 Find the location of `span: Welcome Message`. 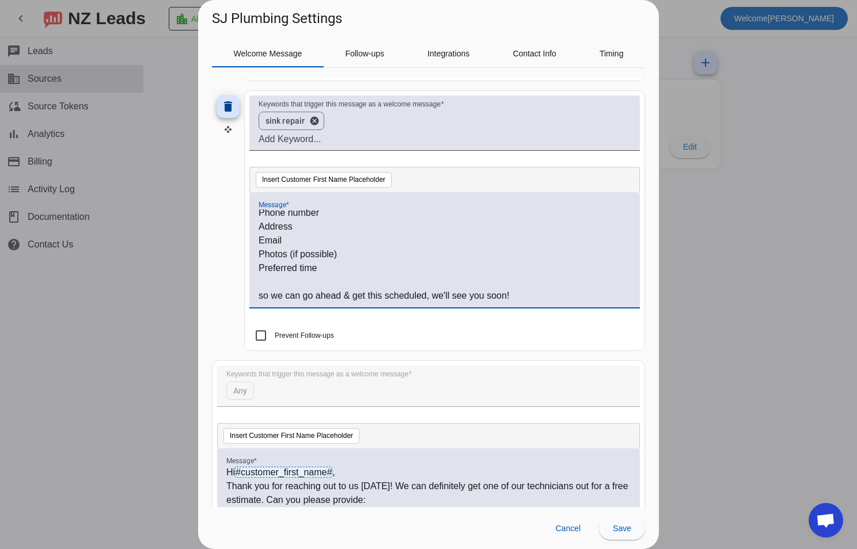

span: Welcome Message is located at coordinates (268, 54).